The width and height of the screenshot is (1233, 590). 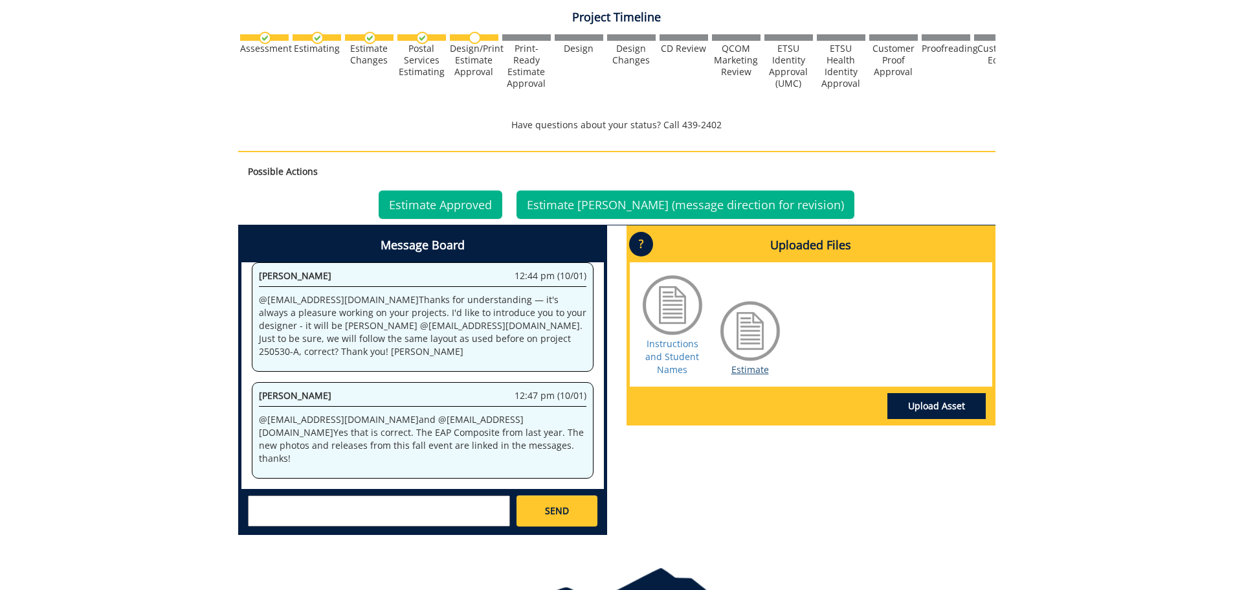 I want to click on span: SEND, so click(x=557, y=511).